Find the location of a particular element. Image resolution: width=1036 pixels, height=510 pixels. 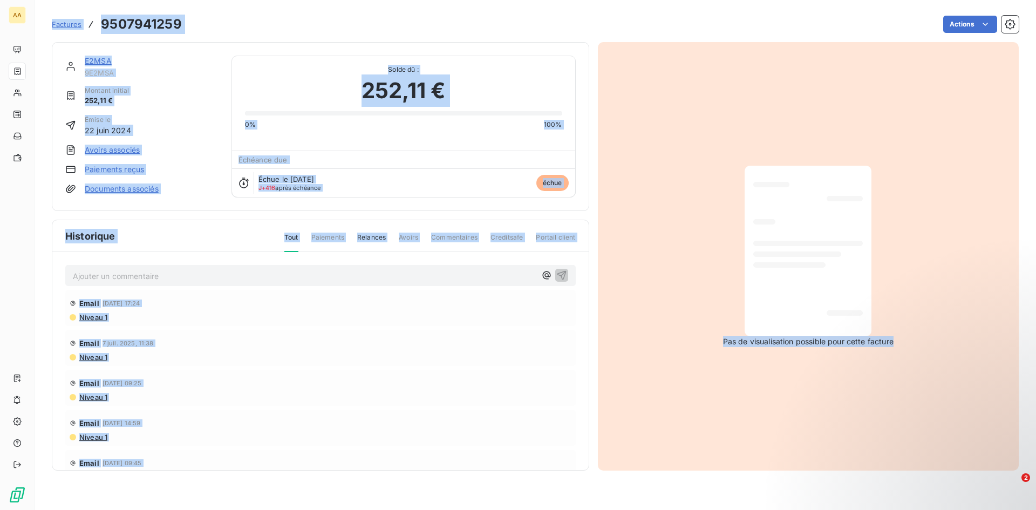

button: Actions is located at coordinates (971, 24).